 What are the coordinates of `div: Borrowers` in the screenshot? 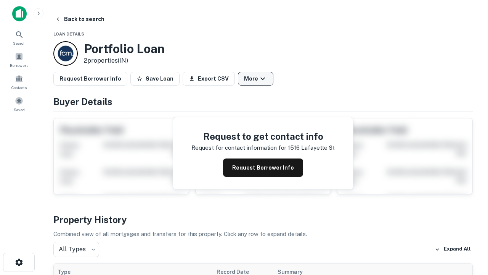 It's located at (19, 60).